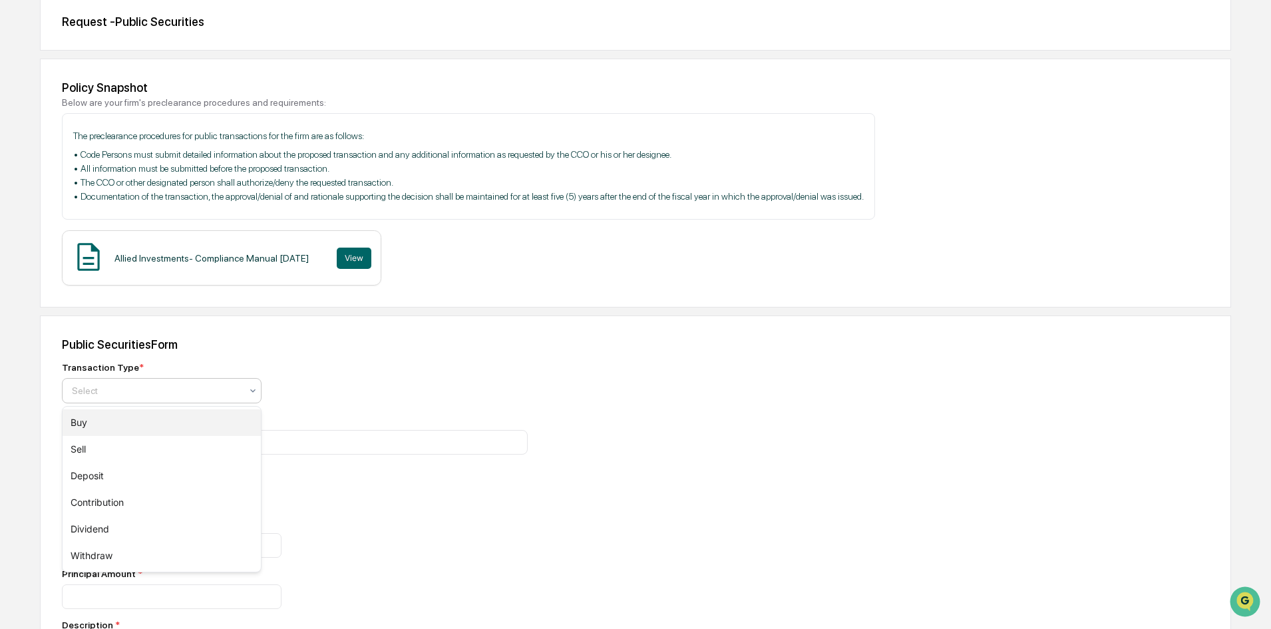 This screenshot has height=629, width=1271. What do you see at coordinates (162, 423) in the screenshot?
I see `div: Buy` at bounding box center [162, 423].